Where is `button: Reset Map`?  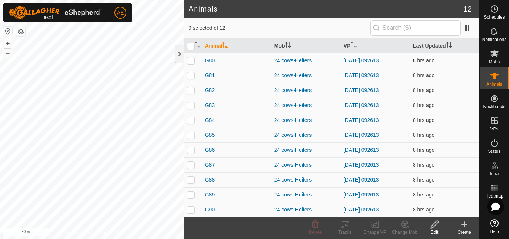
button: Reset Map is located at coordinates (8, 31).